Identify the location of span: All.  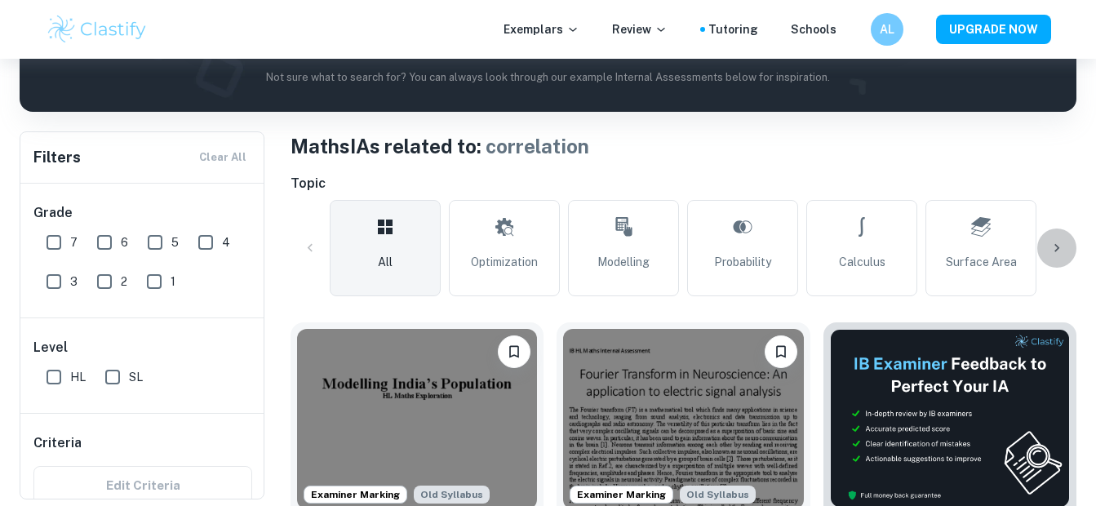
(385, 262).